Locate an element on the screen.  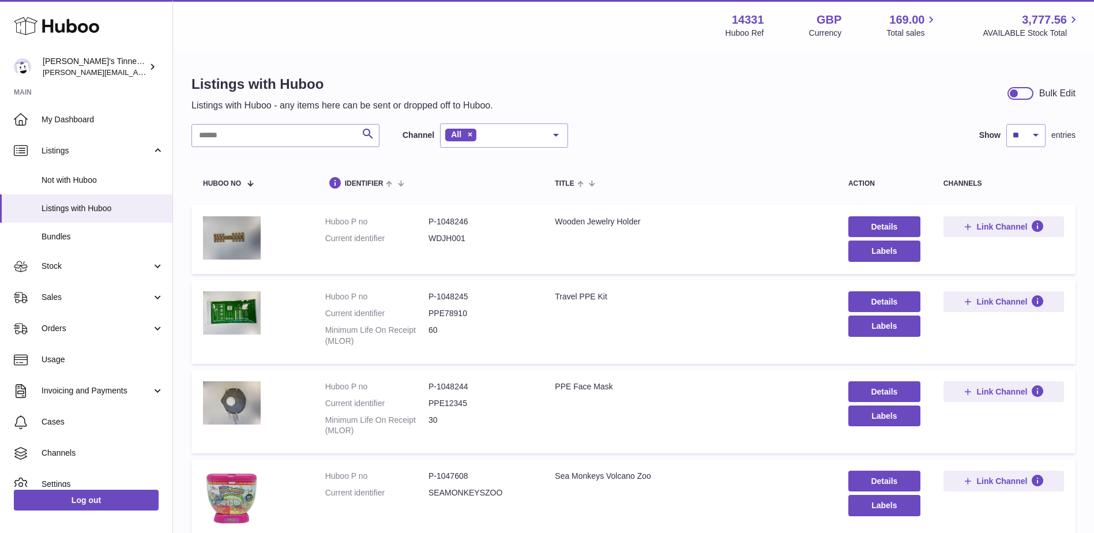
span: All is located at coordinates (456, 134).